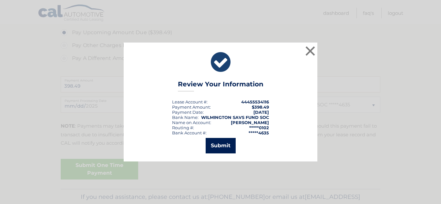  Describe the element at coordinates (185, 118) in the screenshot. I see `div: Bank Name:` at that location.